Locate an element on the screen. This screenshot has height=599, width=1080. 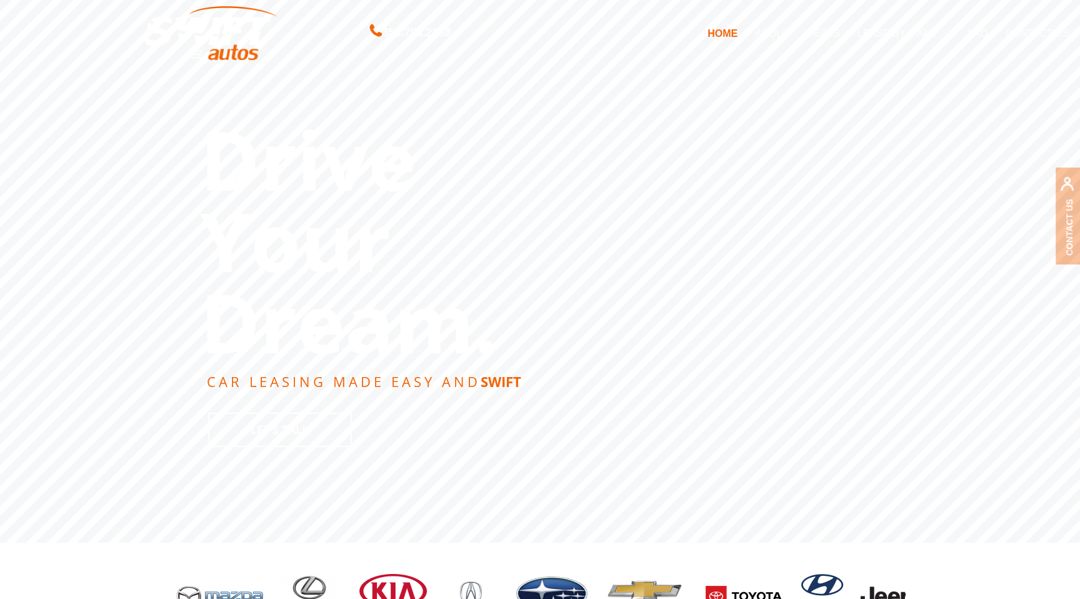
a: DEALS is located at coordinates (823, 33).